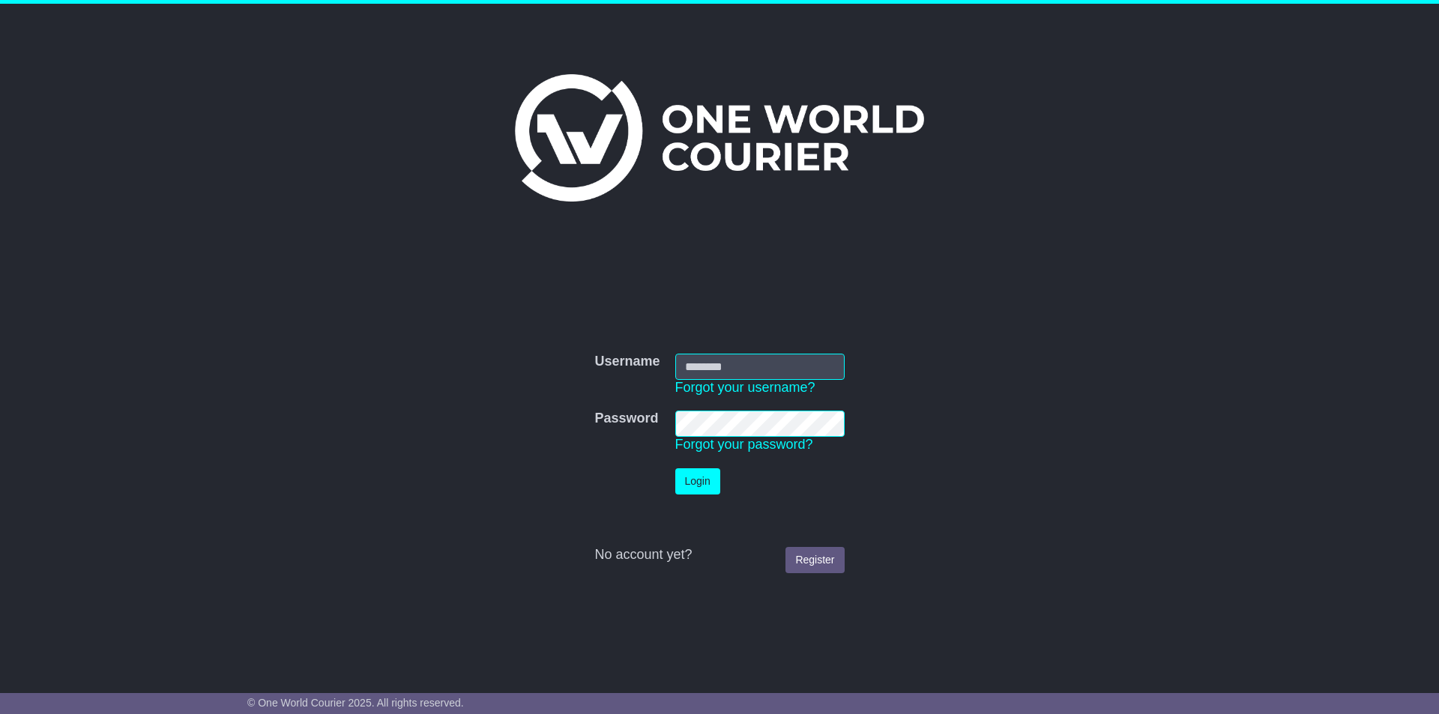 This screenshot has width=1439, height=714. What do you see at coordinates (719, 138) in the screenshot?
I see `img: One World` at bounding box center [719, 138].